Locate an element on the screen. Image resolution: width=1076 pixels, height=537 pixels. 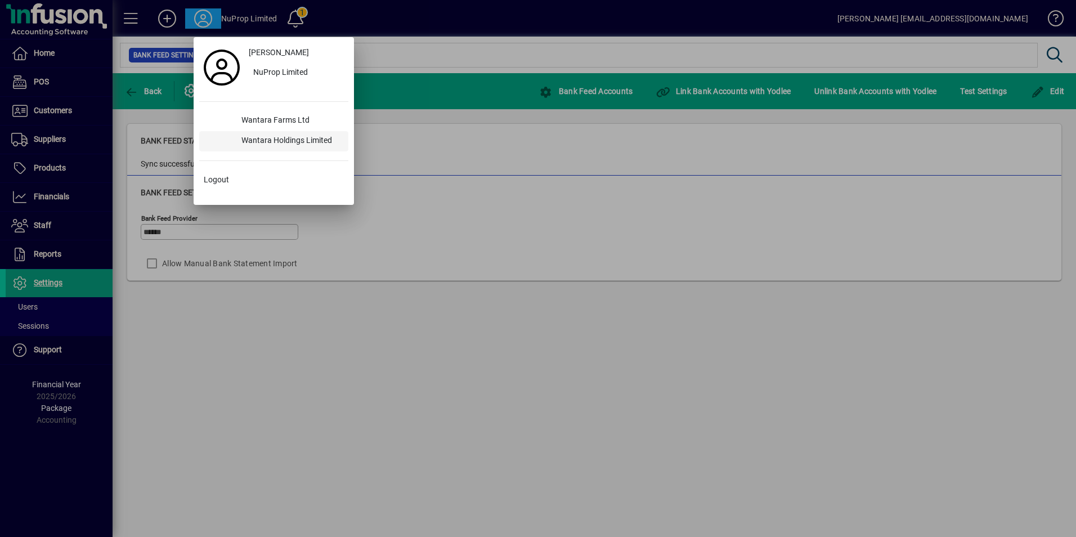
button: Logout is located at coordinates (273, 180).